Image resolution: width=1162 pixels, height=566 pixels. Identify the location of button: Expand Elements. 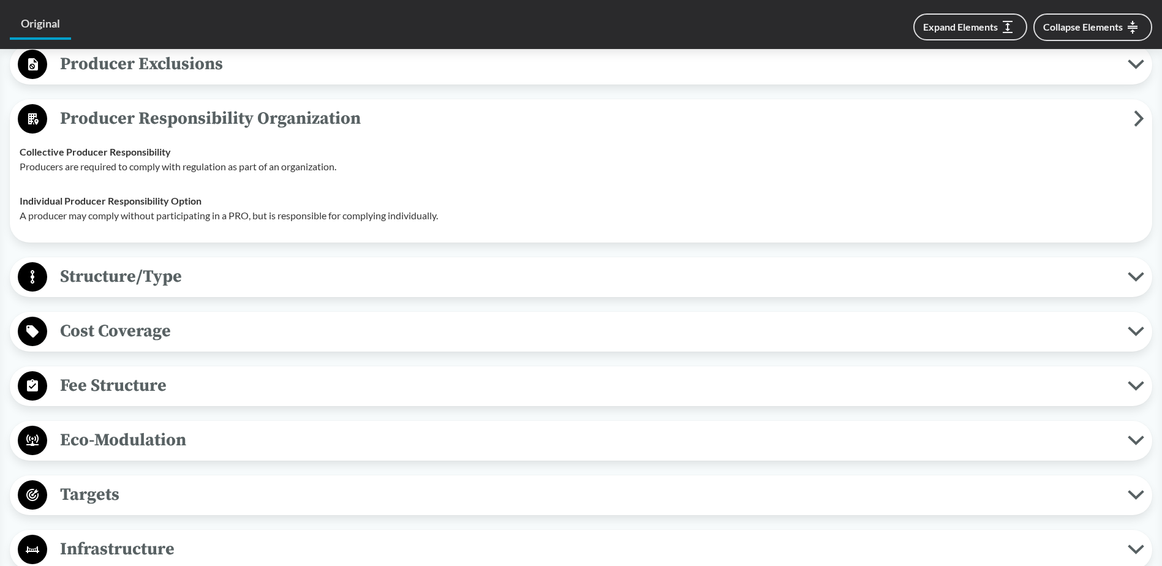
(970, 27).